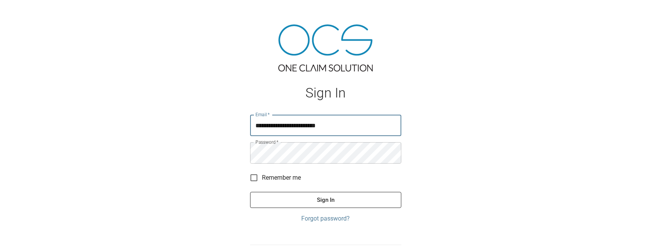 The image size is (651, 250). Describe the element at coordinates (325, 93) in the screenshot. I see `h1: Sign In` at that location.